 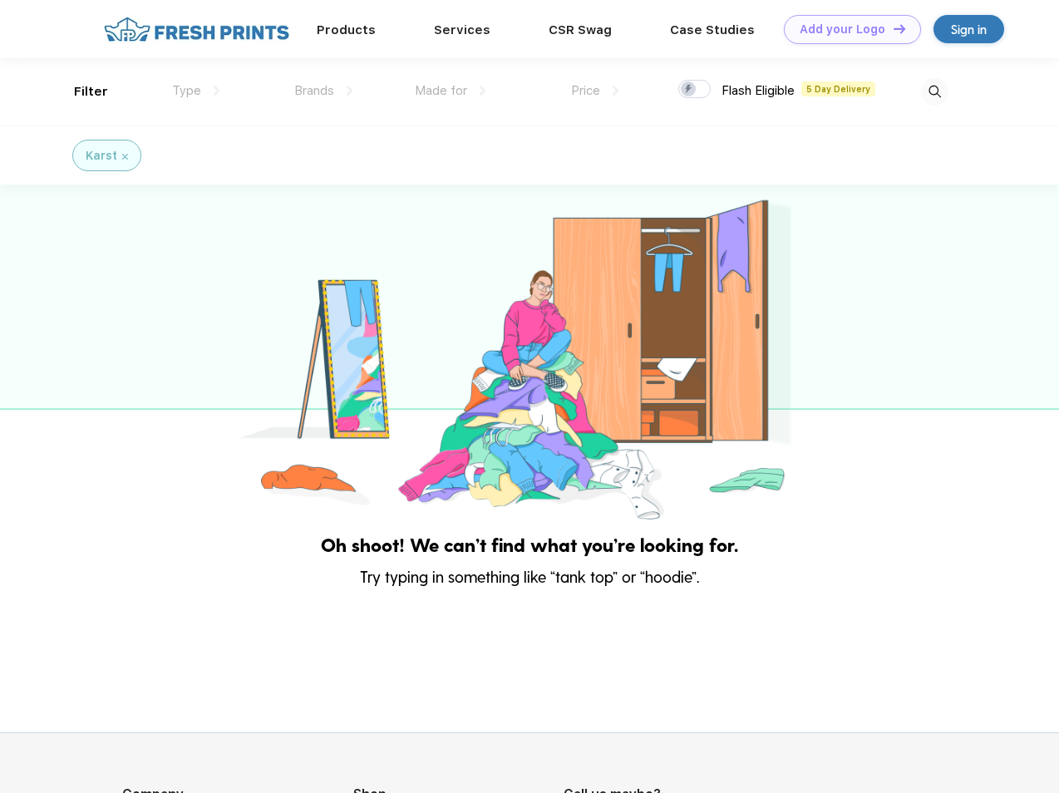 What do you see at coordinates (969, 29) in the screenshot?
I see `div: Sign in` at bounding box center [969, 29].